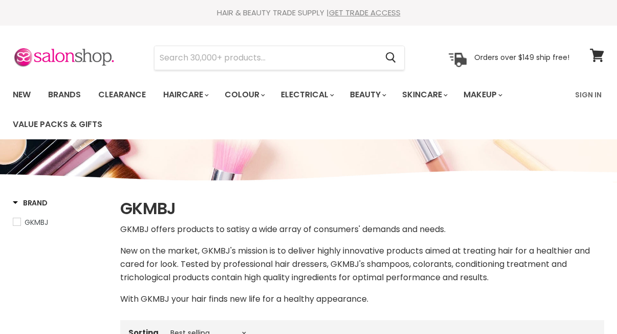 Image resolution: width=617 pixels, height=334 pixels. What do you see at coordinates (362, 229) in the screenshot?
I see `p: GKMBJ offers products to satisy a wide array of consumers' demands and needs.` at bounding box center [362, 229].